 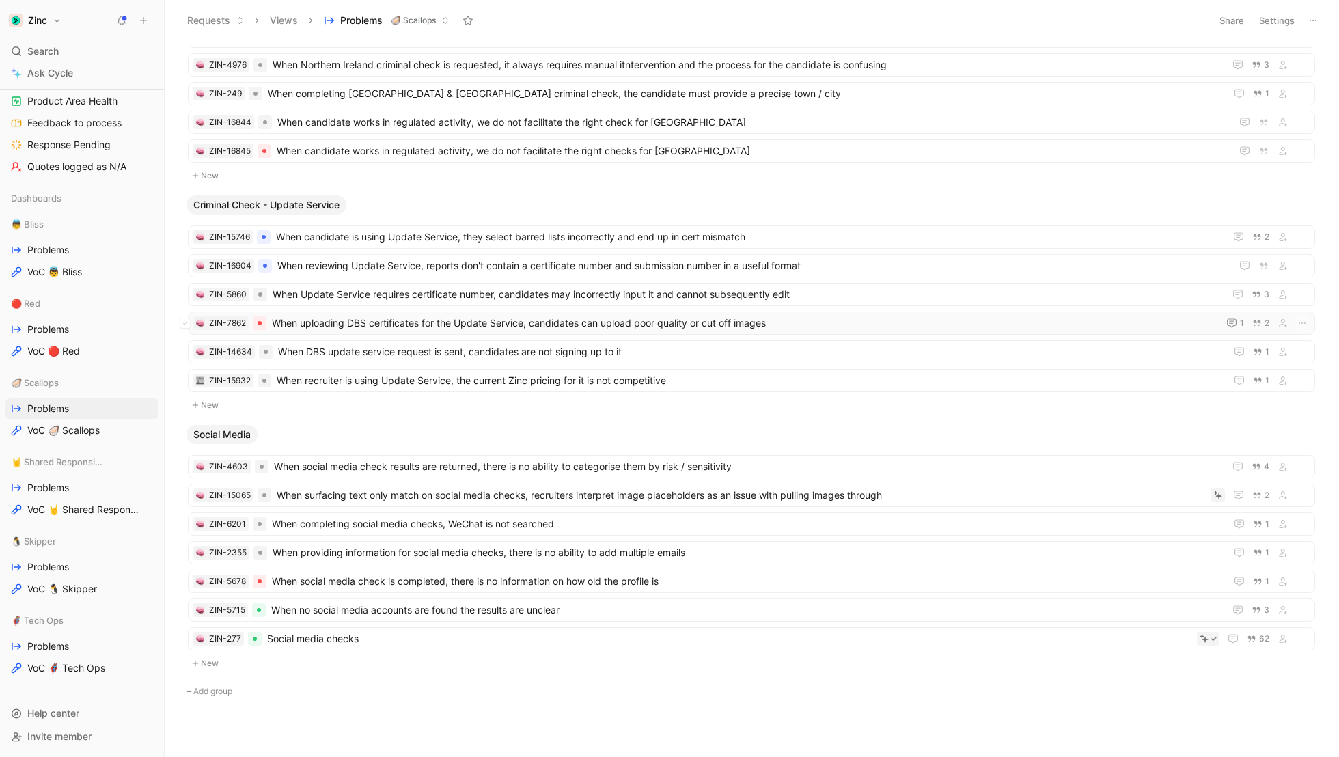 What do you see at coordinates (740, 495) in the screenshot?
I see `span: When surfacing text only match on social media checks, recruiters interpret image placeholders as...` at bounding box center [740, 495].